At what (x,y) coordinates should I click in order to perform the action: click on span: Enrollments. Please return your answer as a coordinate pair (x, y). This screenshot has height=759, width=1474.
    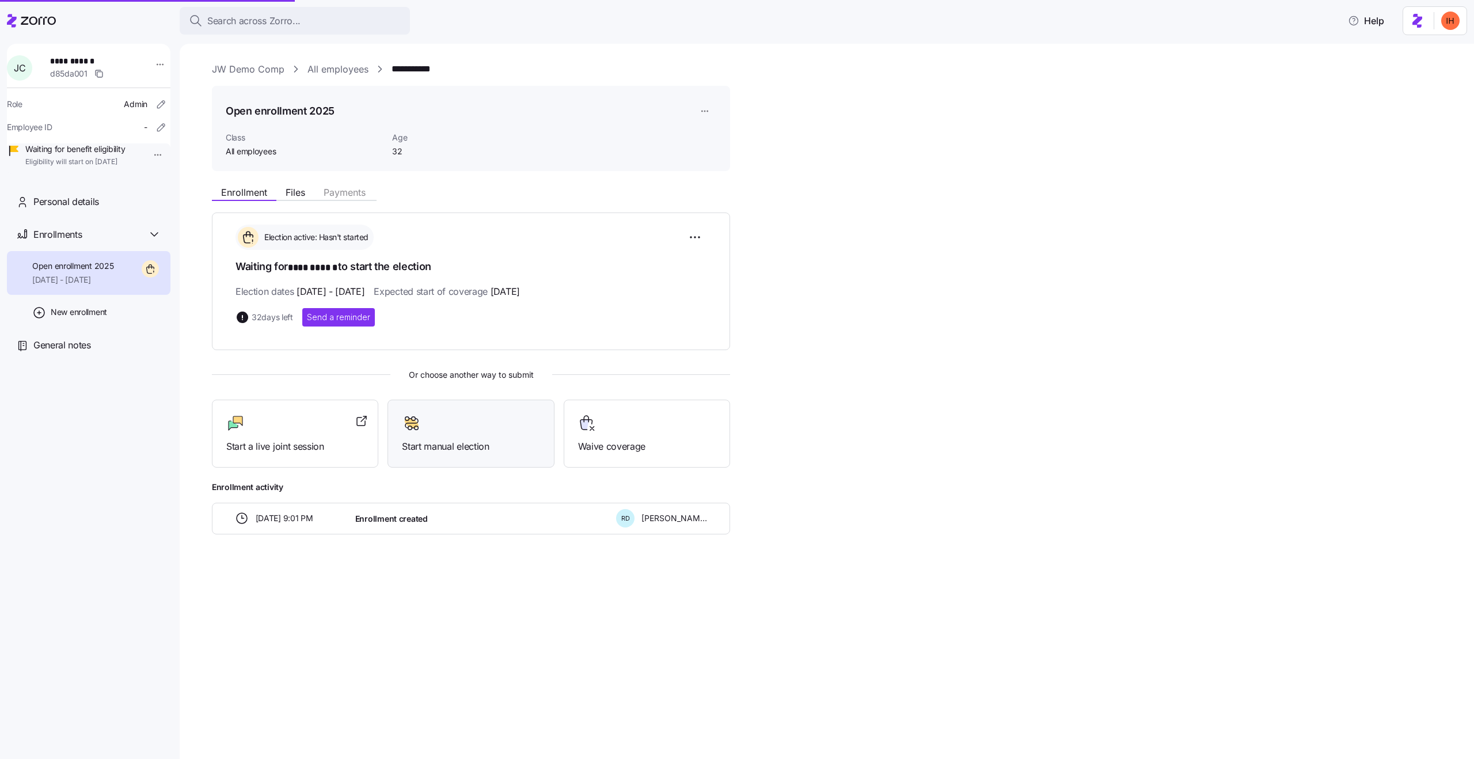
    Looking at the image, I should click on (58, 234).